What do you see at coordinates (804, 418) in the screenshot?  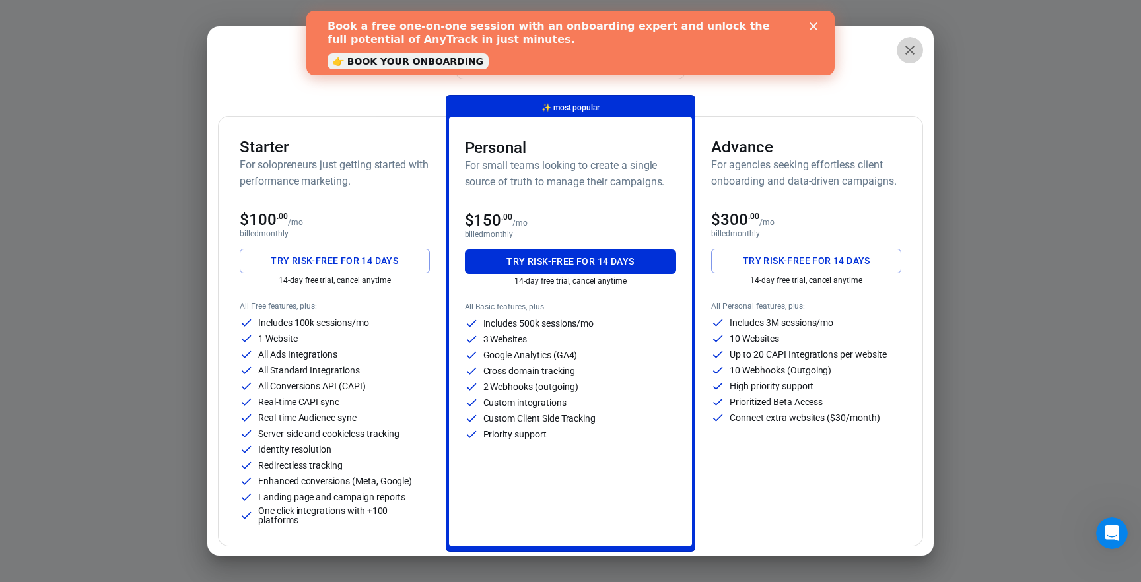 I see `p: Connect extra websites ($30/month)` at bounding box center [804, 418].